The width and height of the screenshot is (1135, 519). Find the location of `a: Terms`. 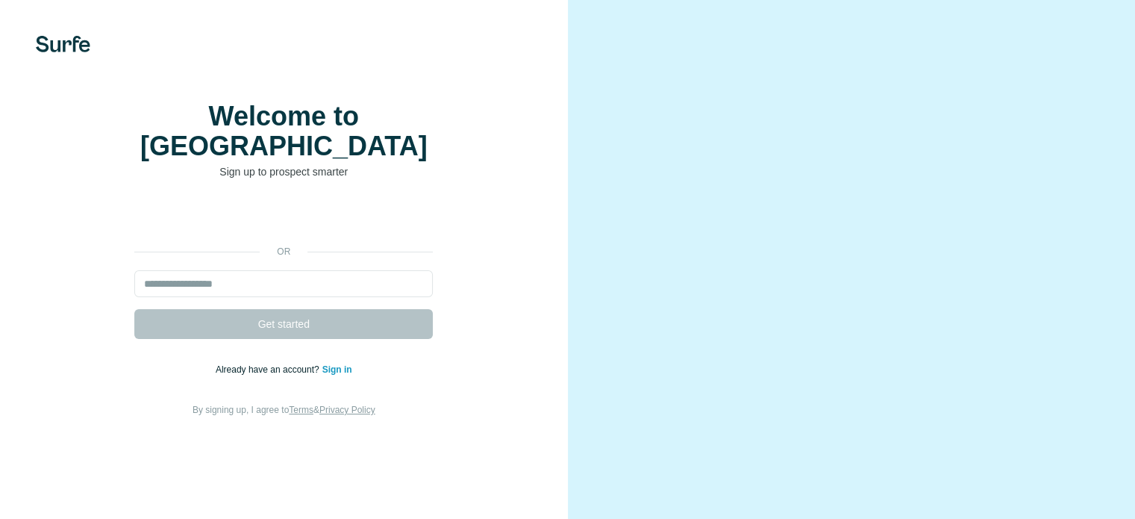

a: Terms is located at coordinates (301, 410).